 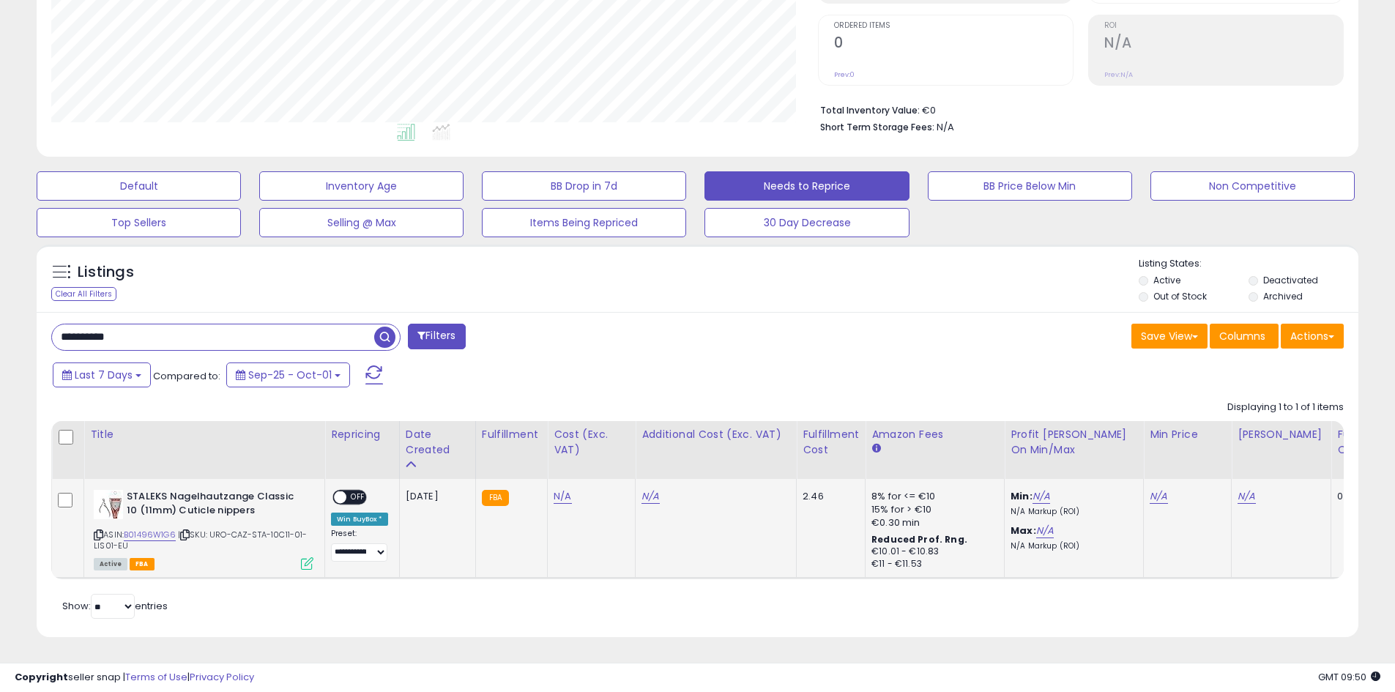 What do you see at coordinates (1360, 496) in the screenshot?
I see `div: 0` at bounding box center [1360, 496].